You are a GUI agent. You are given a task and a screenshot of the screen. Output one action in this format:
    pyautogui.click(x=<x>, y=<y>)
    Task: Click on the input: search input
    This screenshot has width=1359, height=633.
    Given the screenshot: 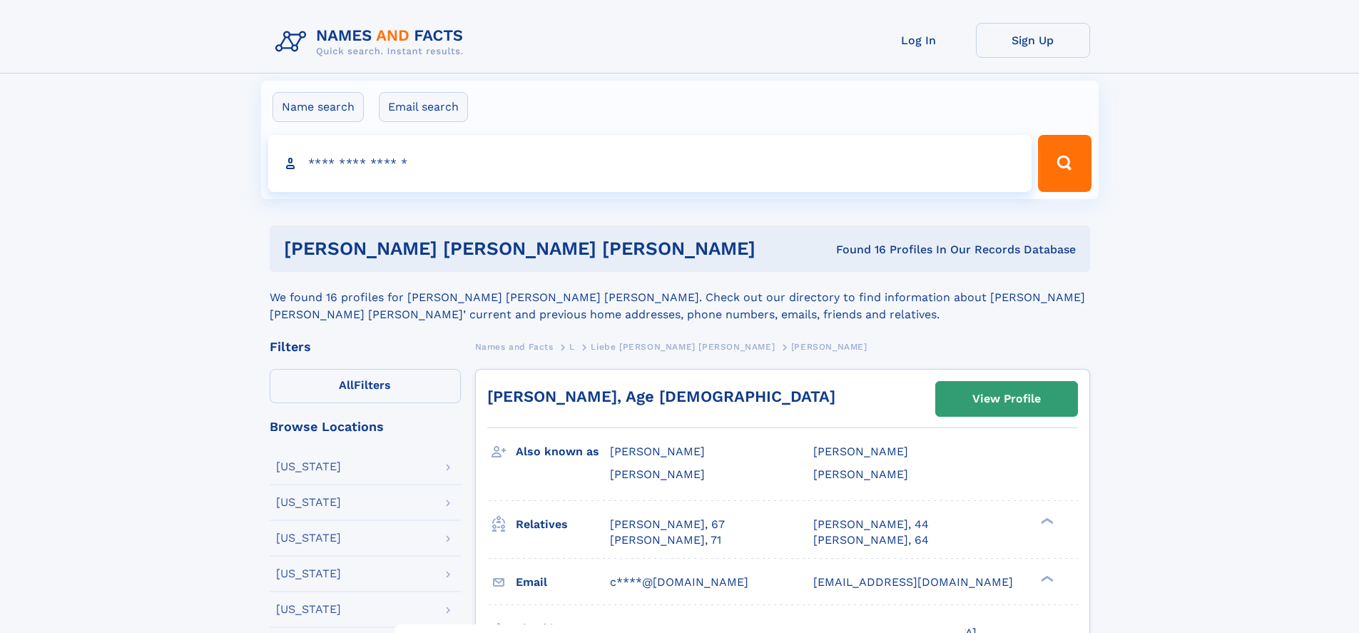 What is the action you would take?
    pyautogui.click(x=650, y=163)
    